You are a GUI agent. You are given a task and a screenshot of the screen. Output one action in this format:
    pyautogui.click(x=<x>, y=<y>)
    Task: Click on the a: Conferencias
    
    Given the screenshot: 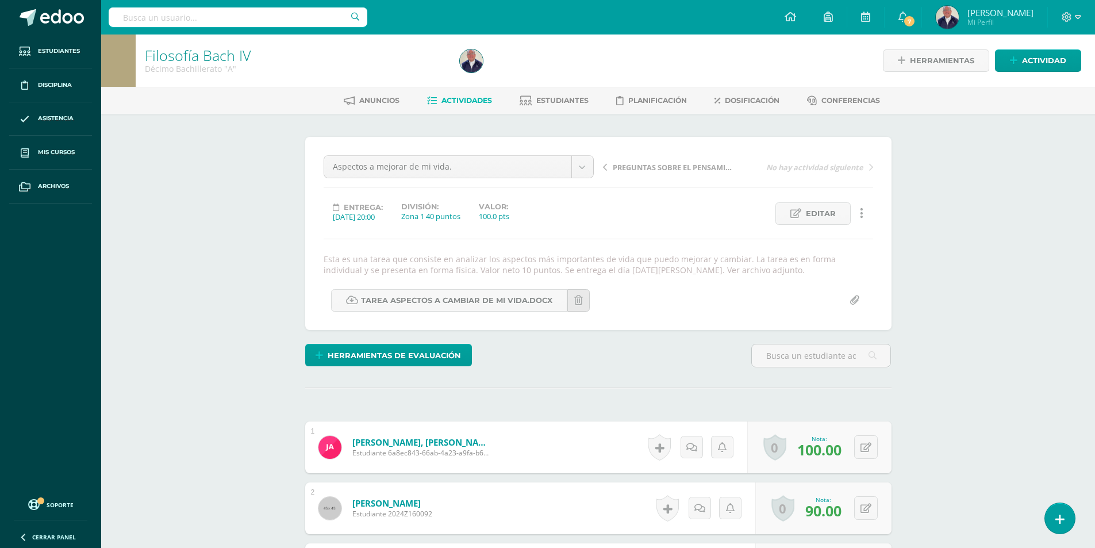 What is the action you would take?
    pyautogui.click(x=843, y=101)
    